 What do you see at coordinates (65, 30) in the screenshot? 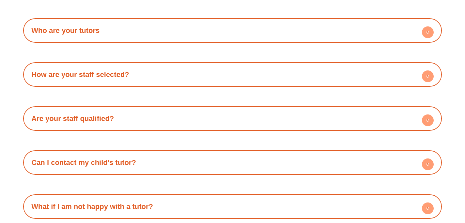
I see `a: Who are your tutors` at bounding box center [65, 30].